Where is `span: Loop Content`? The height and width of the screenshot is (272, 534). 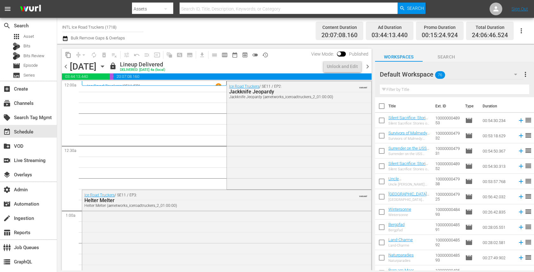
span: Loop Content is located at coordinates (94, 55).